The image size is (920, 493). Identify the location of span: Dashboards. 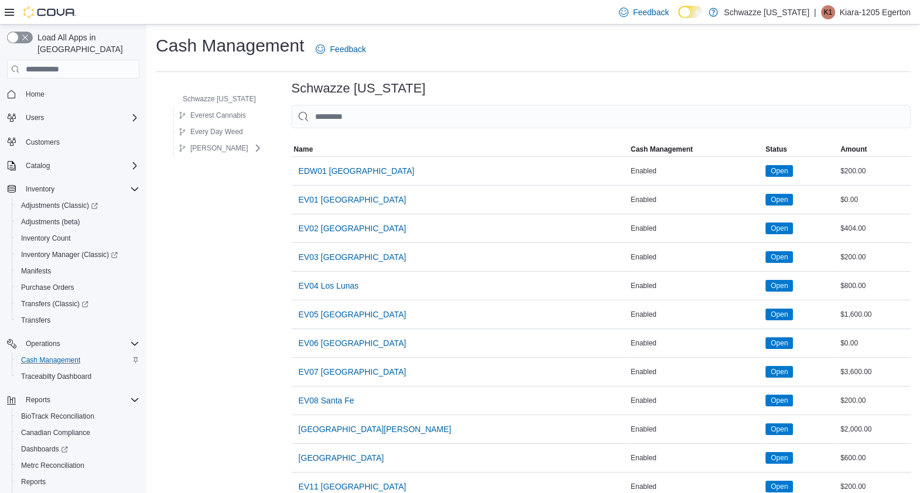
(45, 449).